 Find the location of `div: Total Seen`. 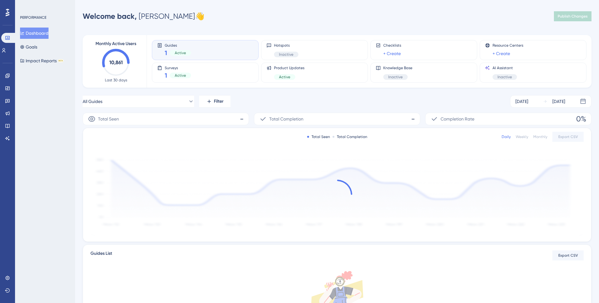

div: Total Seen is located at coordinates (319, 137).